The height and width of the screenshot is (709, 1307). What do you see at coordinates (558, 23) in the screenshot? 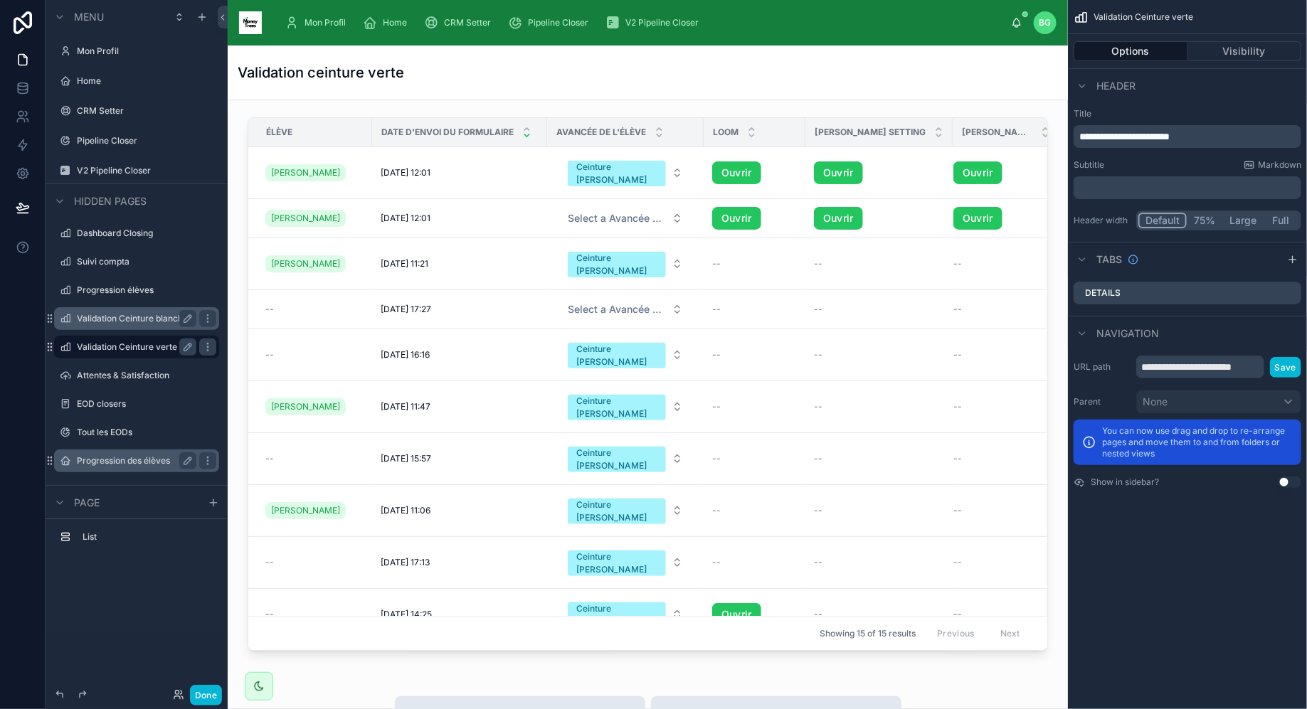
I see `span: Pipeline Closer` at bounding box center [558, 23].